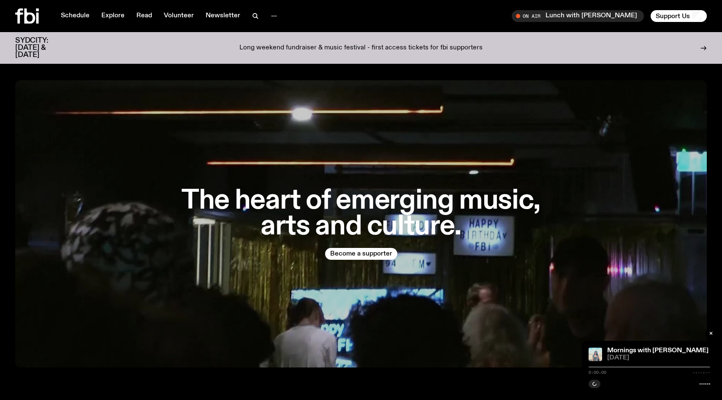  Describe the element at coordinates (597, 372) in the screenshot. I see `span: 0:00:00` at that location.